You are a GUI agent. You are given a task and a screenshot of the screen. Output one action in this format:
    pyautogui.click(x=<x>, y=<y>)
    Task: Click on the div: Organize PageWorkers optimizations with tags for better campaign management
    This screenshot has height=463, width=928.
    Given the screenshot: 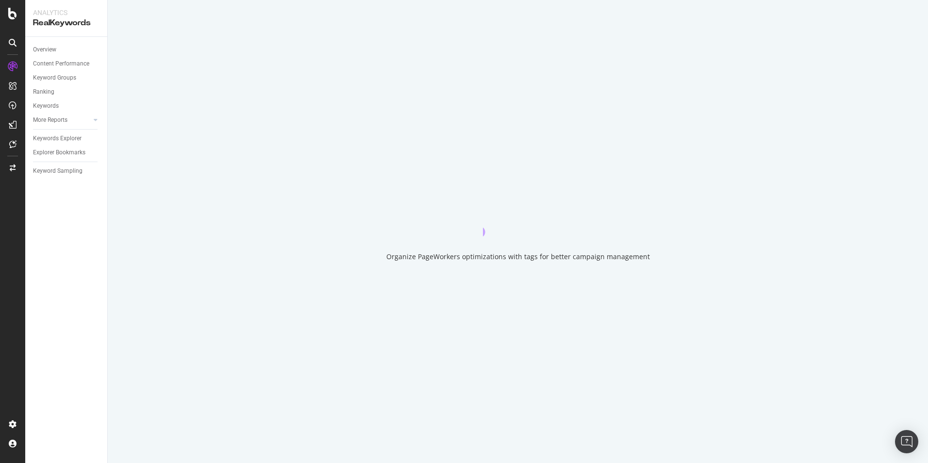 What is the action you would take?
    pyautogui.click(x=518, y=257)
    